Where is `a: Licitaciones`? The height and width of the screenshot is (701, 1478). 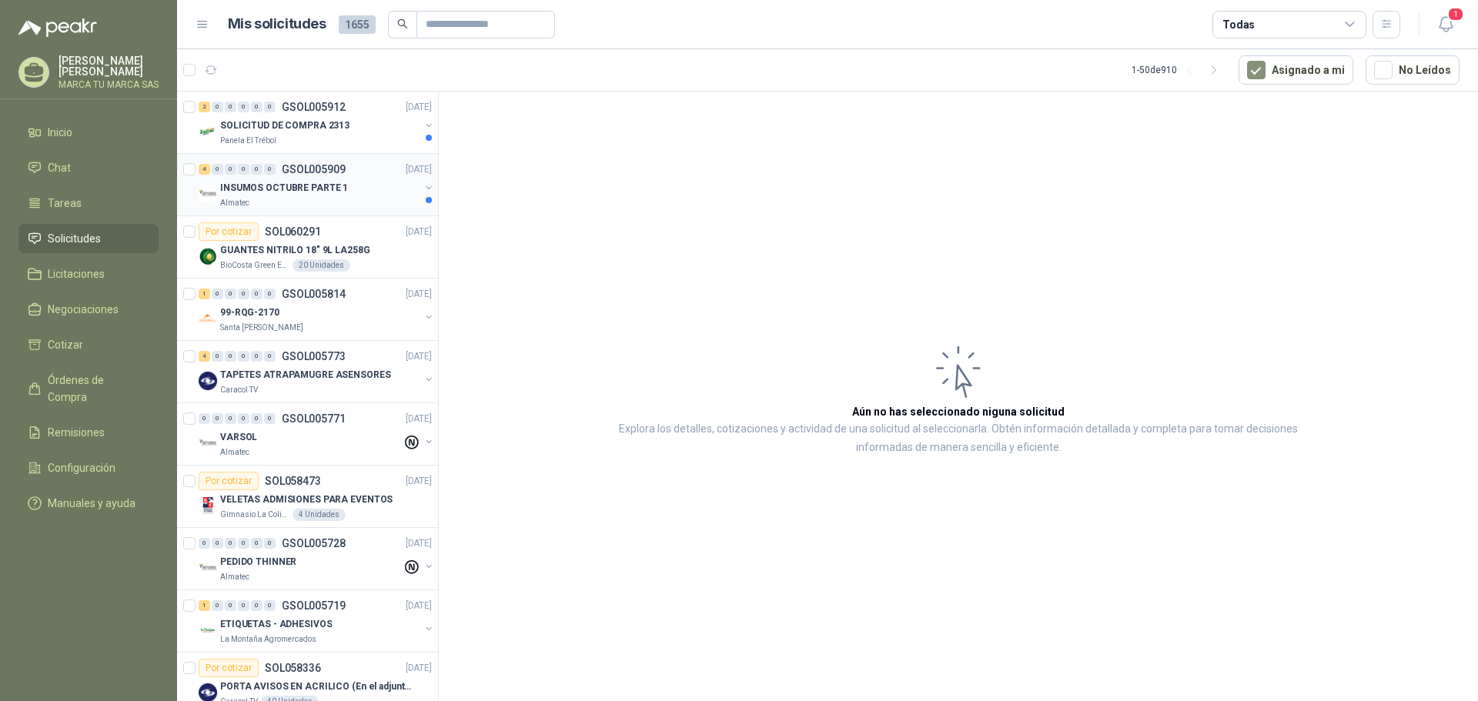 a: Licitaciones is located at coordinates (89, 274).